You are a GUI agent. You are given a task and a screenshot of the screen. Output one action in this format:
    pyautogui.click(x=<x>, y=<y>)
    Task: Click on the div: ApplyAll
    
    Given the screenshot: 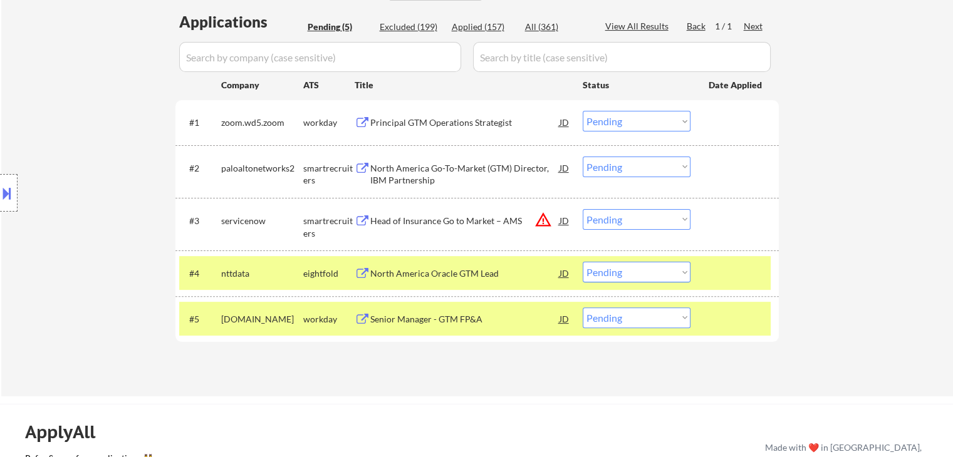 What is the action you would take?
    pyautogui.click(x=67, y=432)
    